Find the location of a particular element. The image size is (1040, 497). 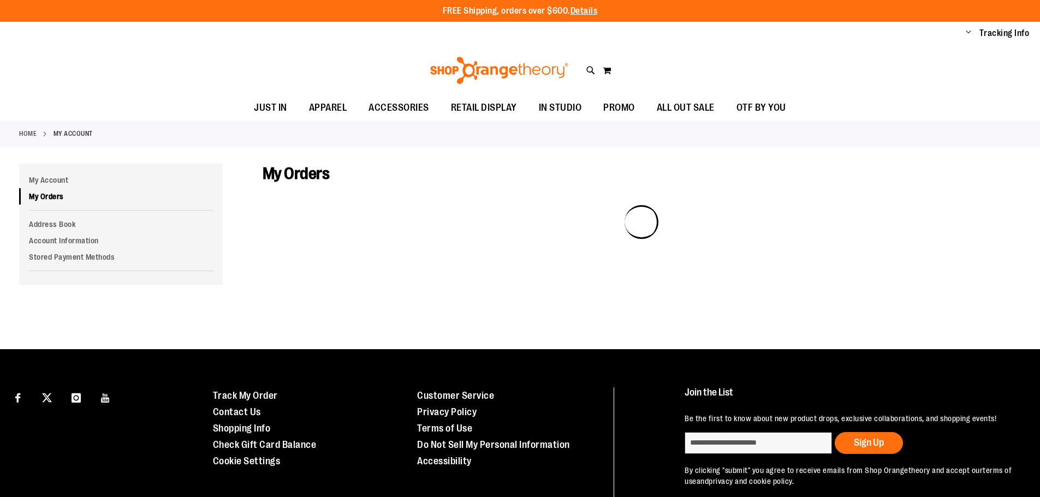

a: Cookie Settings is located at coordinates (247, 461).